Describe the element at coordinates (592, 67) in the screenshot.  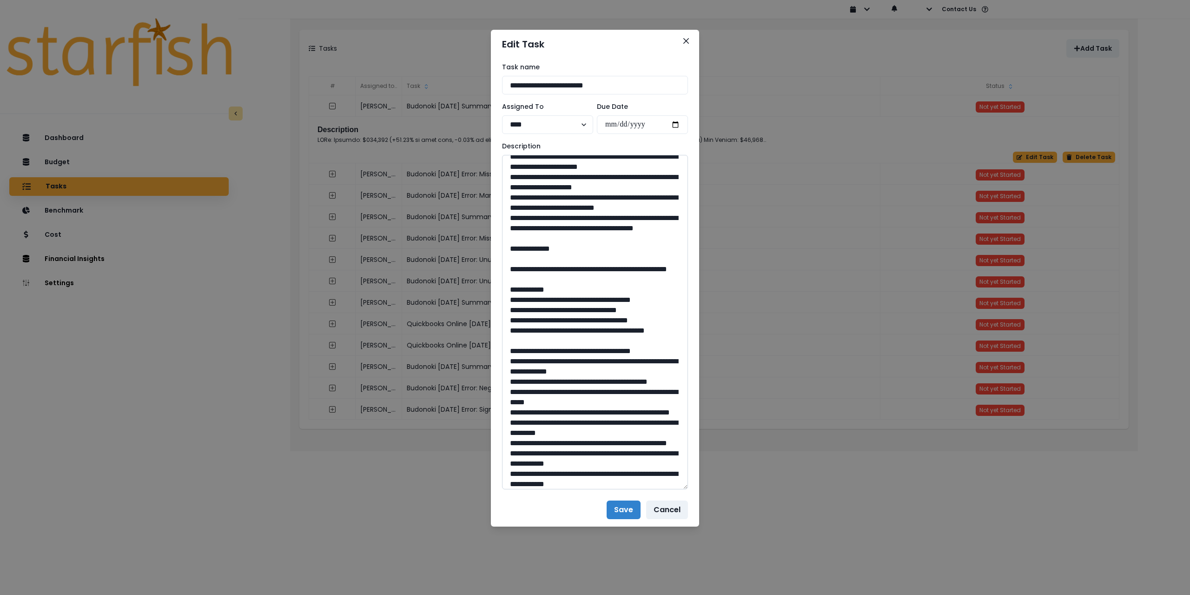
I see `label: Task name` at that location.